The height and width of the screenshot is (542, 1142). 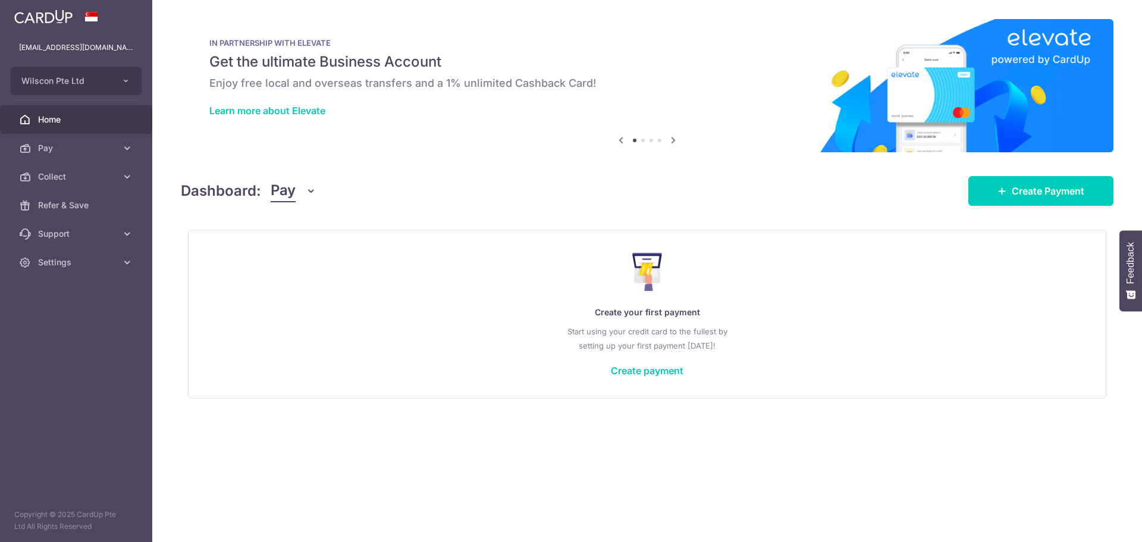 What do you see at coordinates (77, 234) in the screenshot?
I see `span: Support` at bounding box center [77, 234].